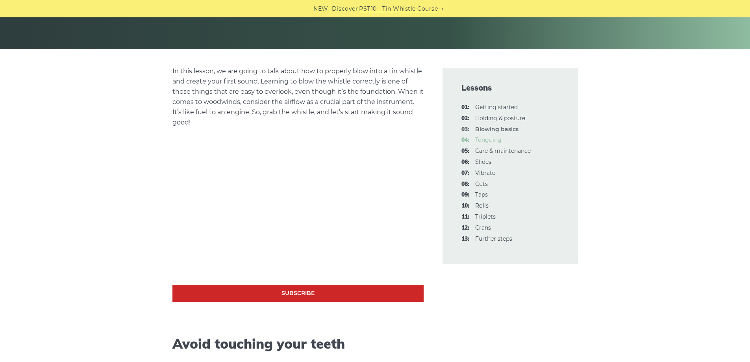  What do you see at coordinates (345, 9) in the screenshot?
I see `span: Discover` at bounding box center [345, 9].